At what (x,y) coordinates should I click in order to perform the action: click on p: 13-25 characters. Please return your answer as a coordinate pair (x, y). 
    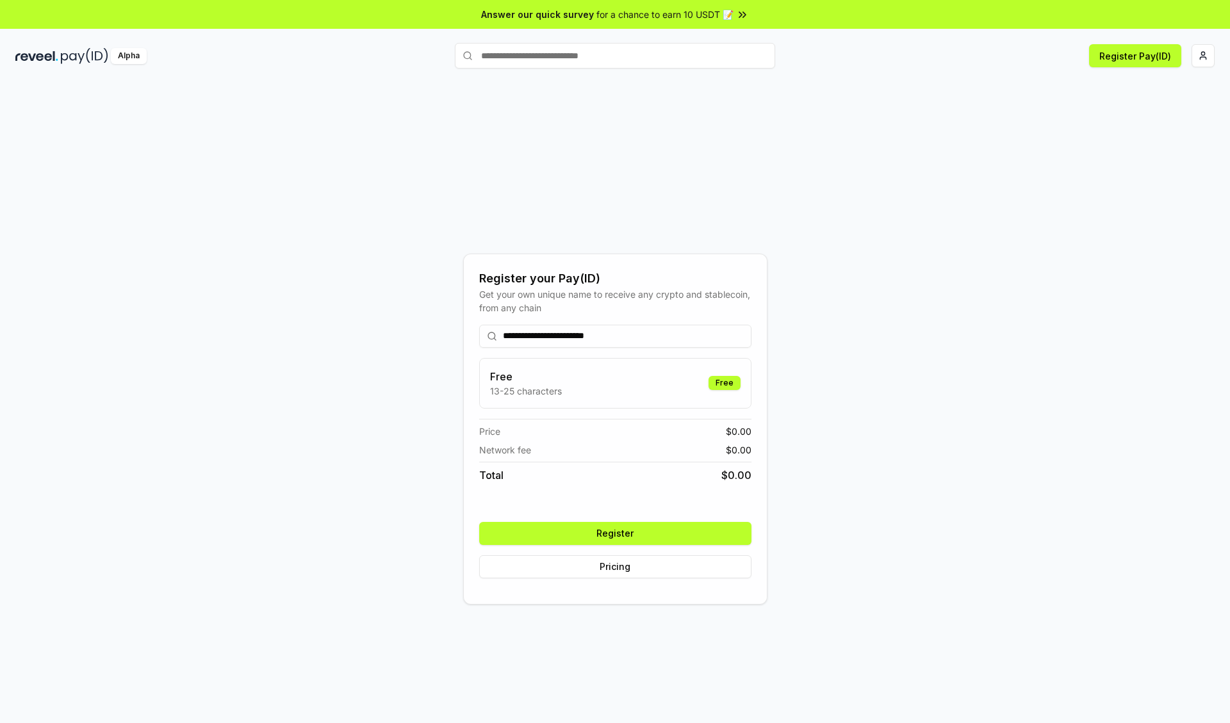
    Looking at the image, I should click on (526, 391).